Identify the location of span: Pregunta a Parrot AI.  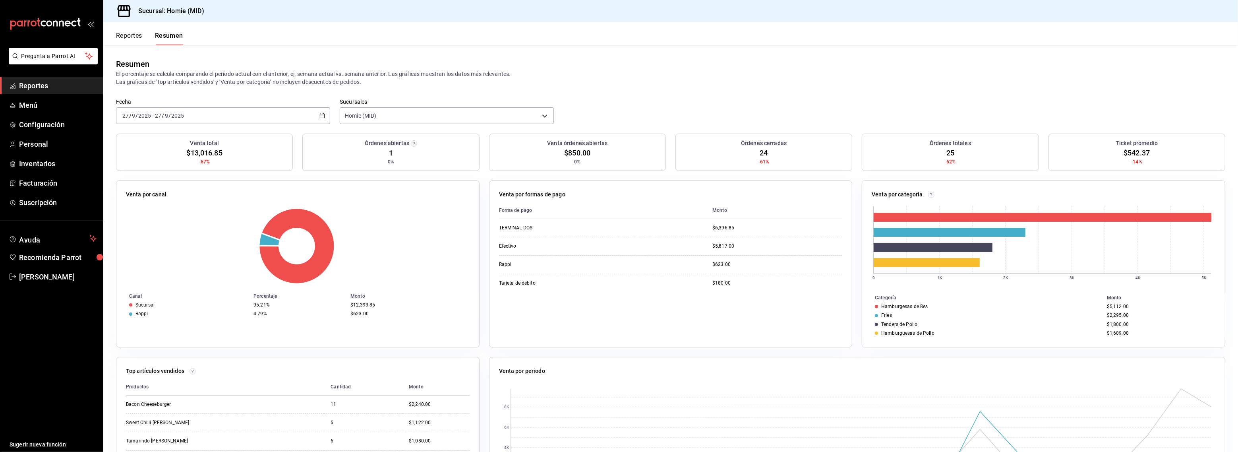
(53, 56).